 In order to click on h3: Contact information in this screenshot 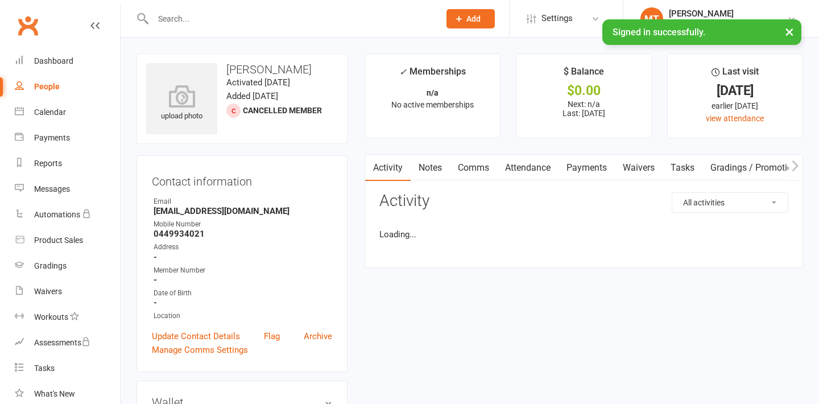, I will do `click(242, 179)`.